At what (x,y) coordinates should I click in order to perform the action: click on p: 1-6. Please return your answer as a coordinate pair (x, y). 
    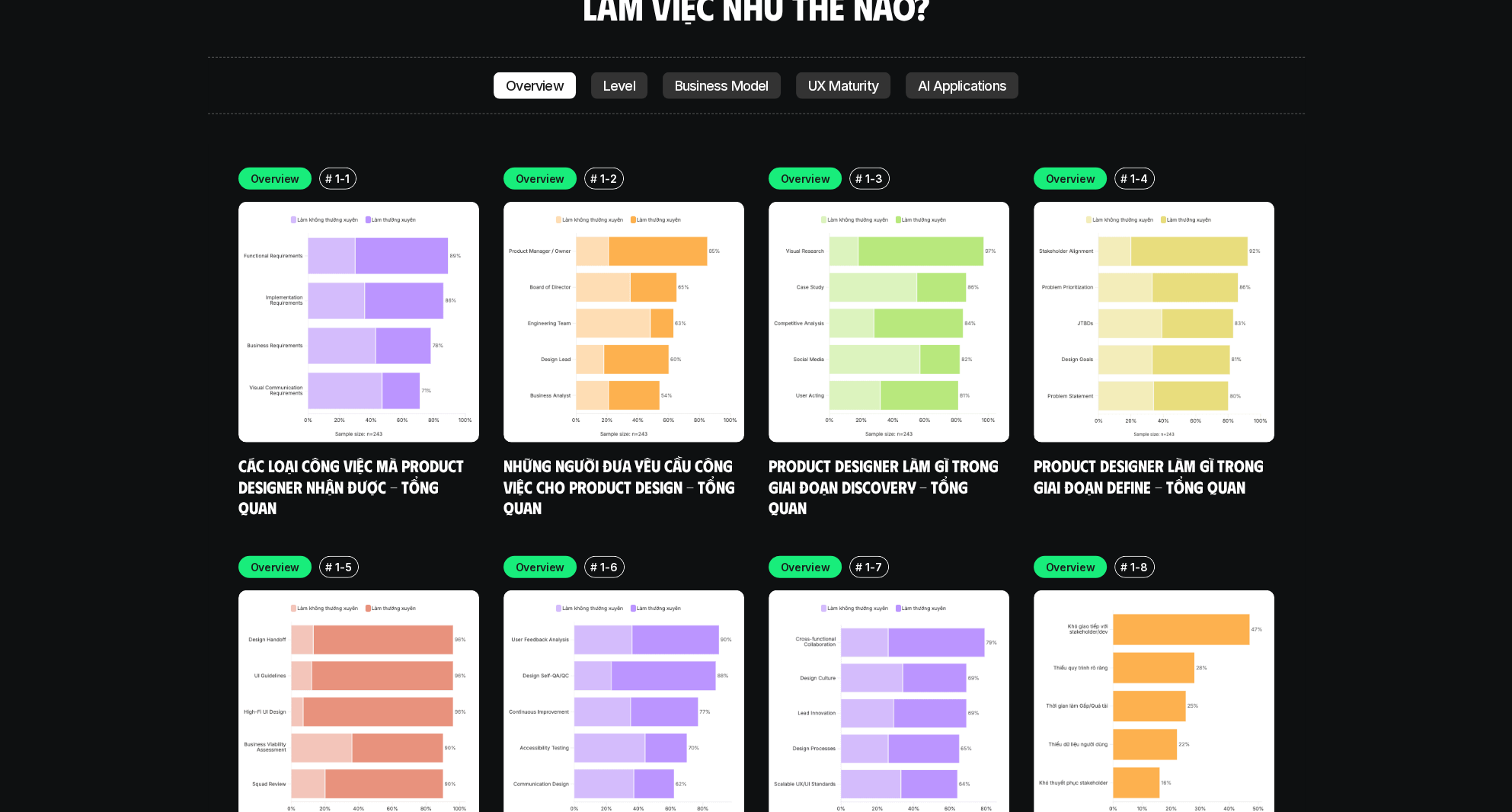
    Looking at the image, I should click on (608, 567).